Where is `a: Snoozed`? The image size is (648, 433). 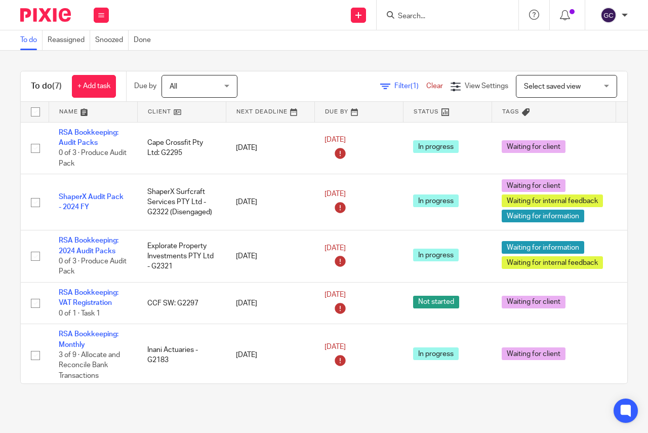 a: Snoozed is located at coordinates (112, 40).